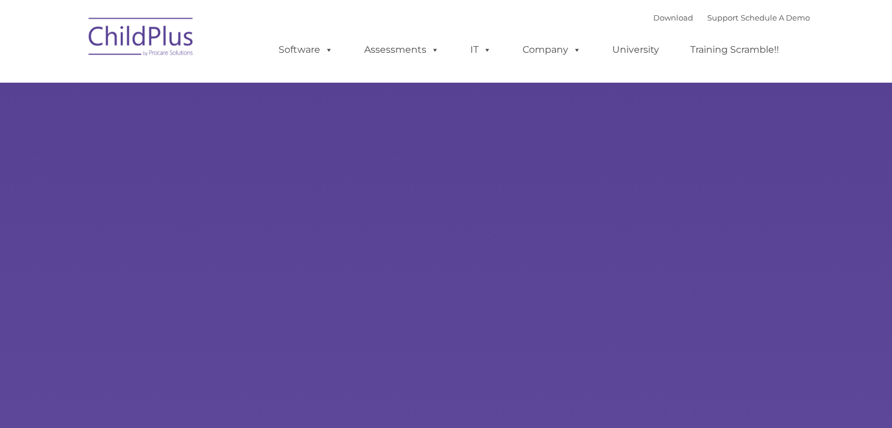  Describe the element at coordinates (734, 50) in the screenshot. I see `a: Training Scramble!!` at that location.